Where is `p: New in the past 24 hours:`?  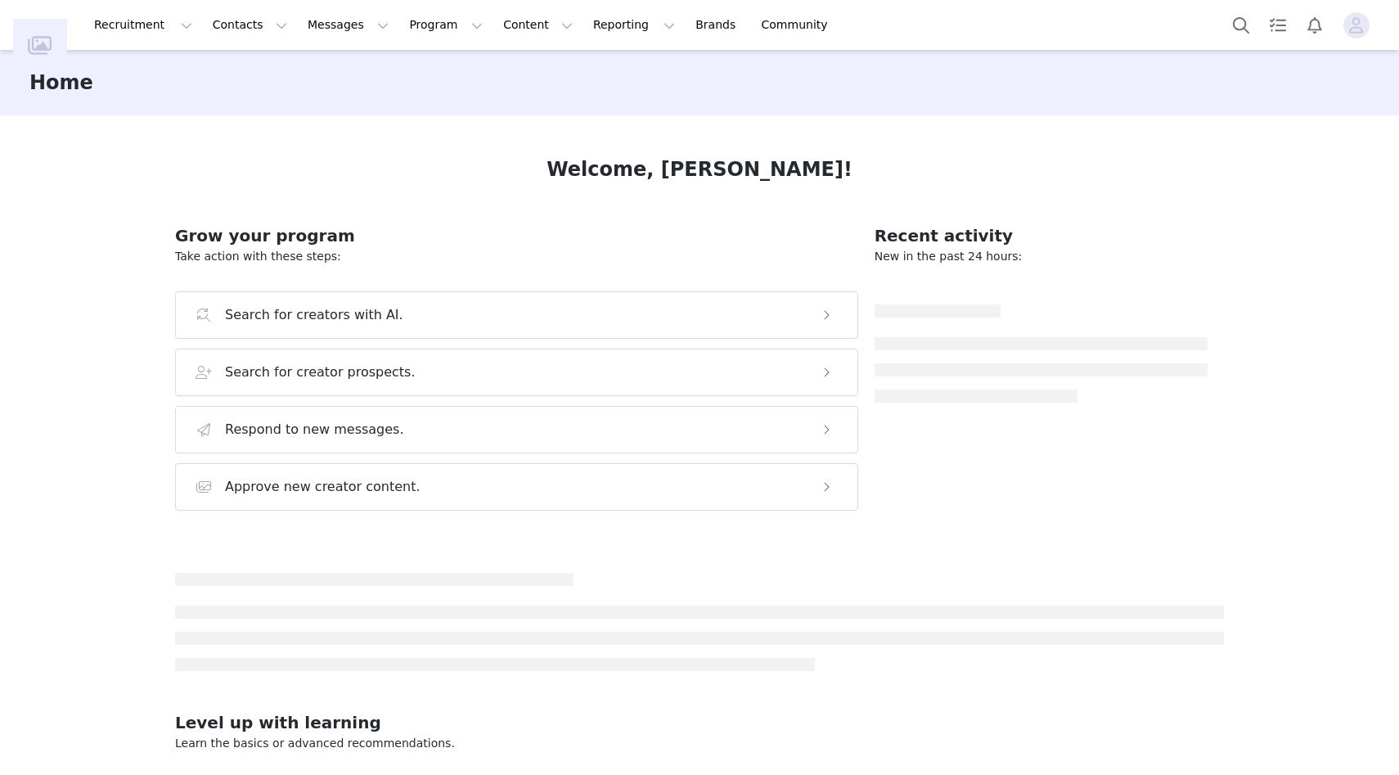
p: New in the past 24 hours: is located at coordinates (1041, 256).